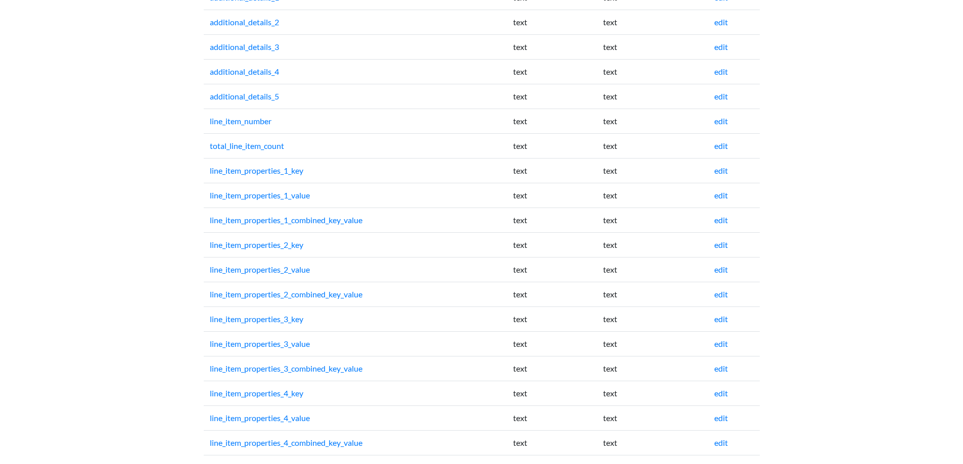  I want to click on a: line_item_properties_4_key, so click(256, 393).